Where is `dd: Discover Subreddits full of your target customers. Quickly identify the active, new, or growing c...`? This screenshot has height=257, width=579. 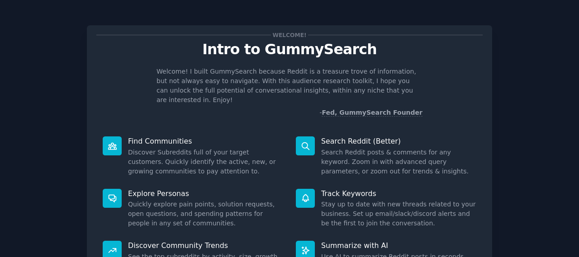
dd: Discover Subreddits full of your target customers. Quickly identify the active, new, or growing c... is located at coordinates (205, 162).